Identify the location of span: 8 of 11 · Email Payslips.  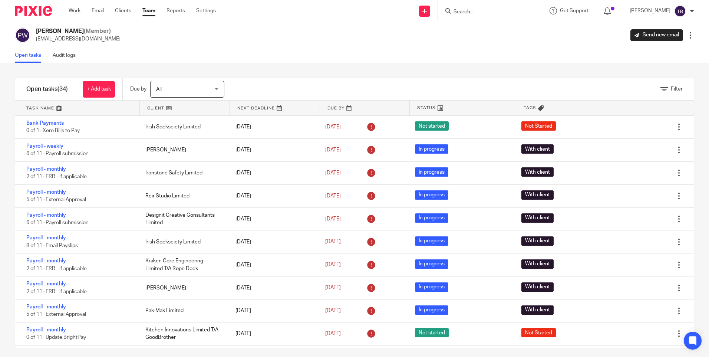
(52, 245).